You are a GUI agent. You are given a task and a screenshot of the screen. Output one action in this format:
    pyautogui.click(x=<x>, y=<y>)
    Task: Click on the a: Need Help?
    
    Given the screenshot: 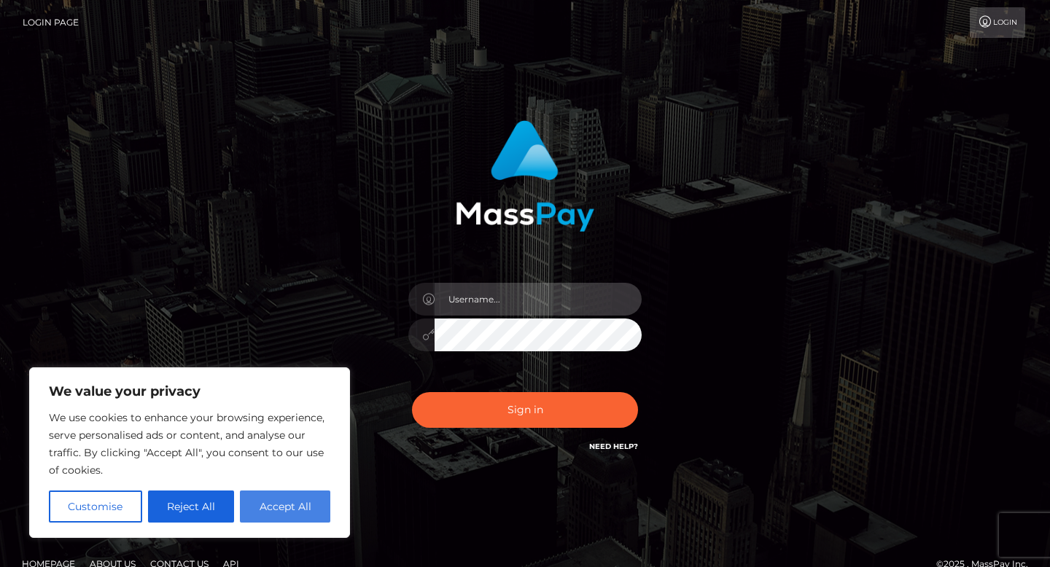 What is the action you would take?
    pyautogui.click(x=613, y=446)
    